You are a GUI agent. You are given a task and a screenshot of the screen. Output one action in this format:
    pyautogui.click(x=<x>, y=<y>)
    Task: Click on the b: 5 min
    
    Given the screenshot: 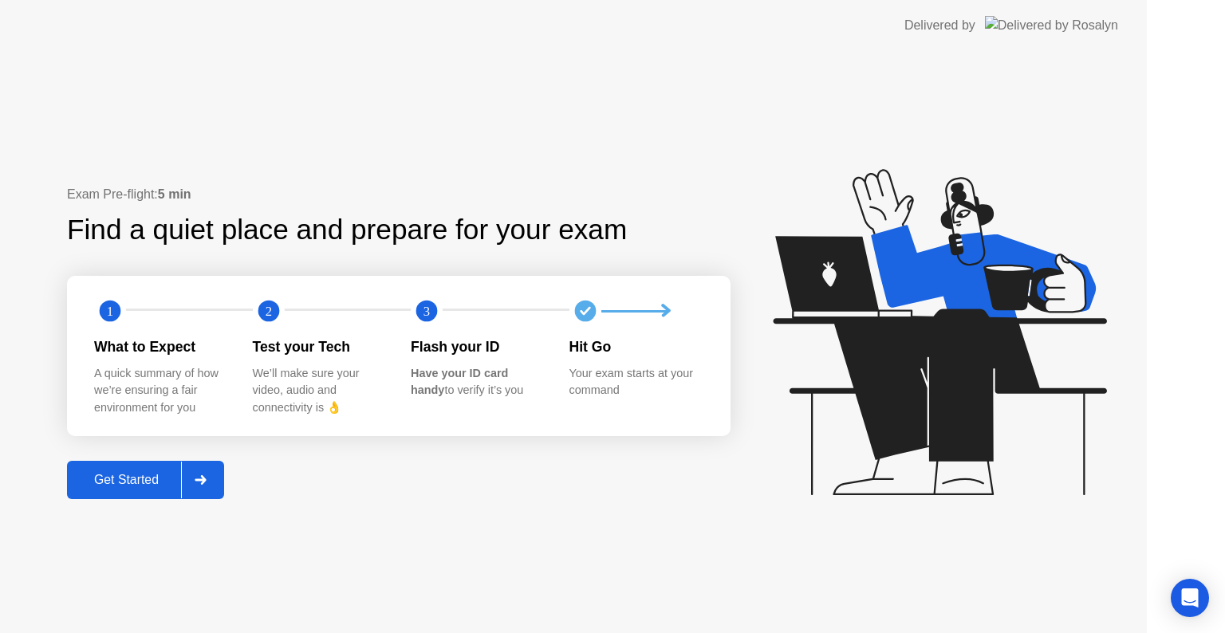 What is the action you would take?
    pyautogui.click(x=175, y=194)
    